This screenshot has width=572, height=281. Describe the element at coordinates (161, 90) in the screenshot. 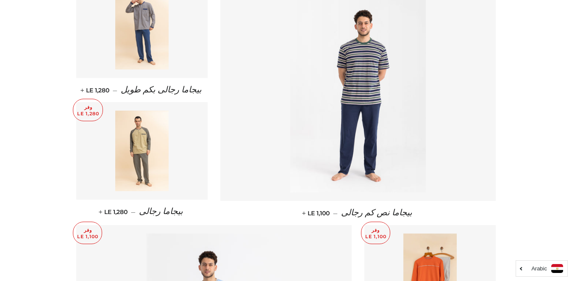

I see `span: بيجاما رجالى بكم طويل` at that location.